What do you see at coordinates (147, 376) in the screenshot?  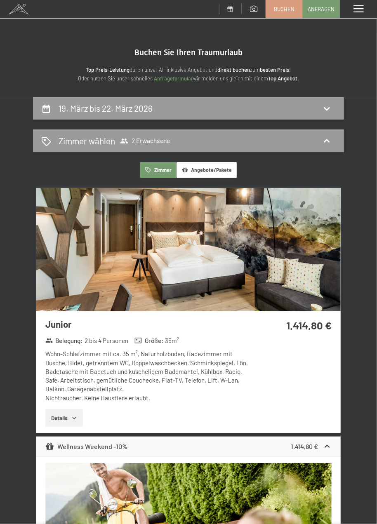 I see `div: Wohn-Schlafzimmer mit ca. 35 m², Naturholzboden, Badezimmer mit Dusche, Bidet, getrenntem WC, Dop...` at bounding box center [147, 376].